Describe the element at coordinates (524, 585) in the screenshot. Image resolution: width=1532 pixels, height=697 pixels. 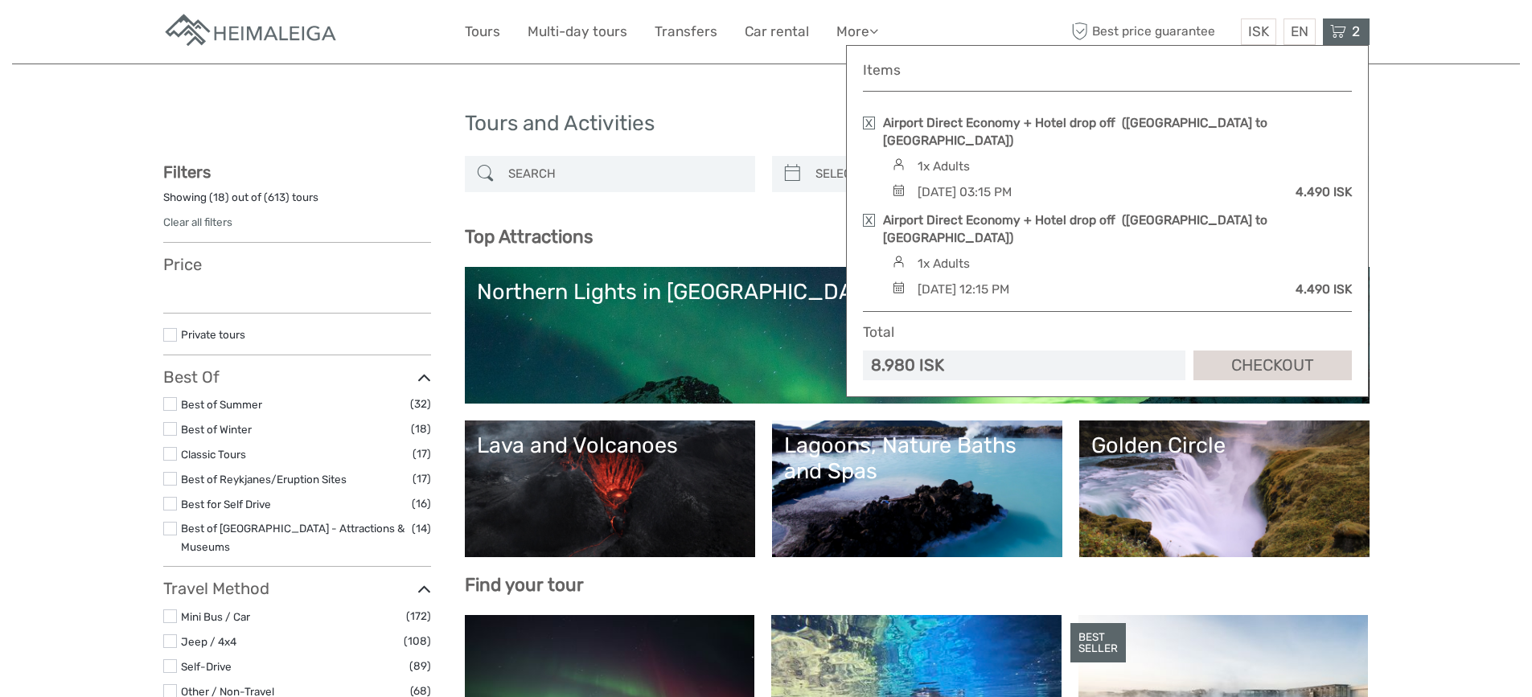
I see `b: Find your tour` at that location.